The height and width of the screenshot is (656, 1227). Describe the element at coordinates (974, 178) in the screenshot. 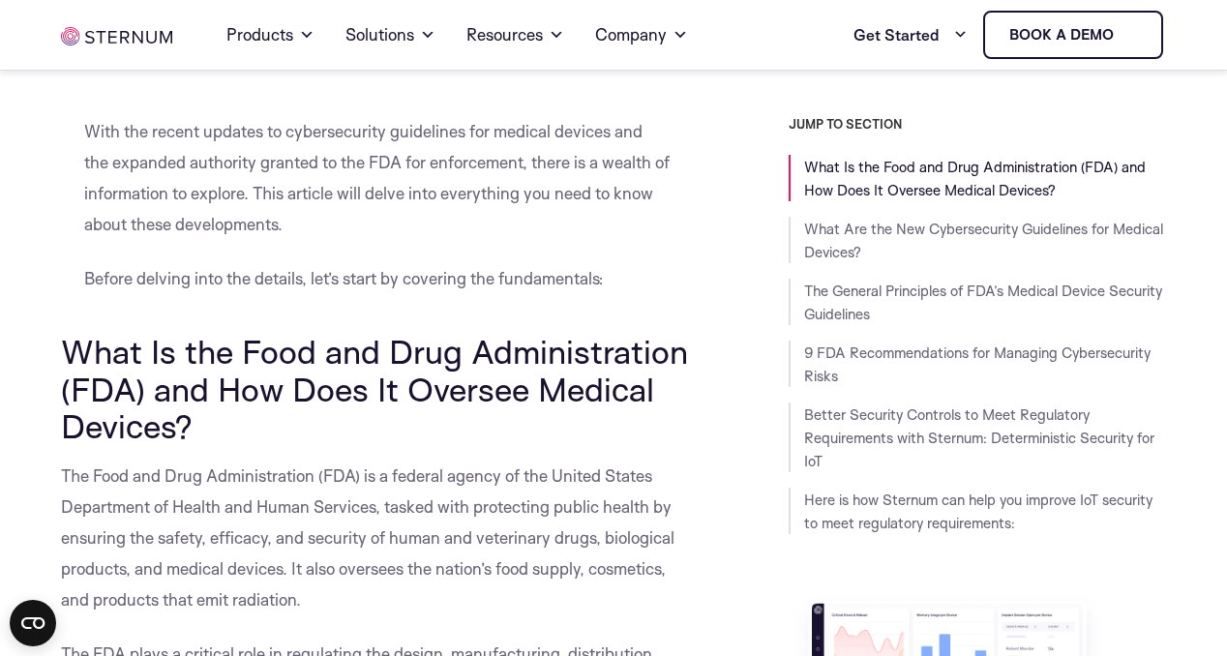

I see `a: What Is the Food and Drug Administration (FDA) and How Does It Oversee Medical Devices?` at that location.